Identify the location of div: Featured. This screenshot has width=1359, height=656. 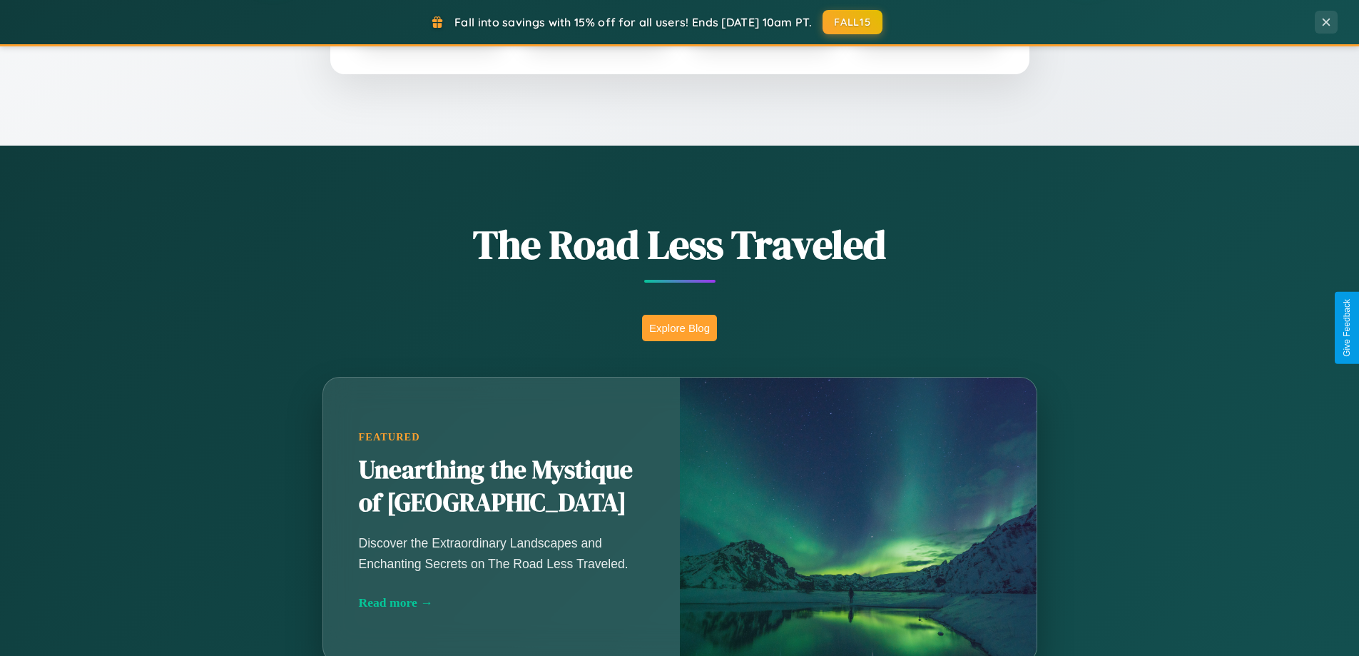
(502, 437).